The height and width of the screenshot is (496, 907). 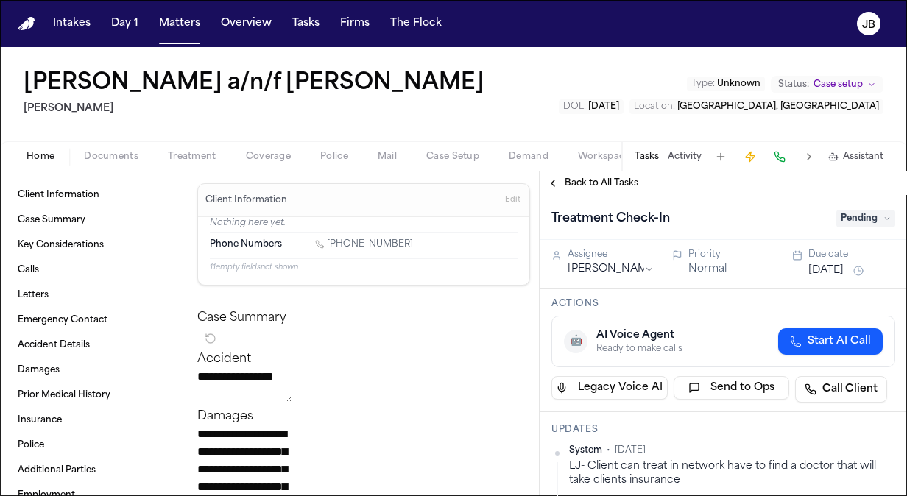 What do you see at coordinates (364, 417) in the screenshot?
I see `p: Damages` at bounding box center [364, 417].